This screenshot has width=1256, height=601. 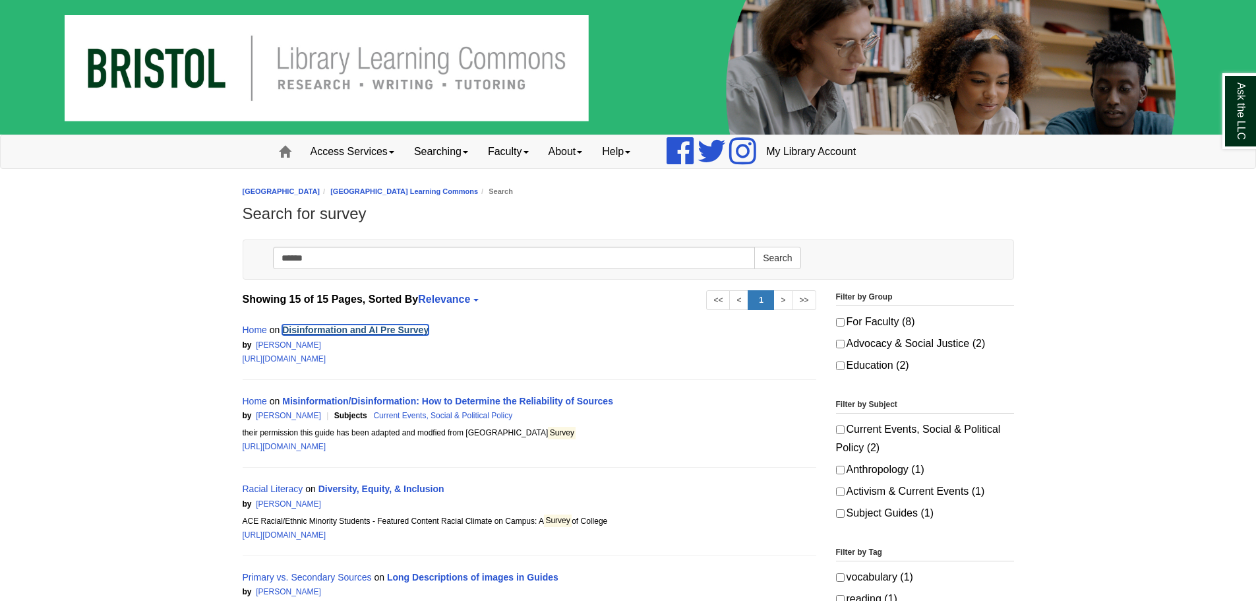 What do you see at coordinates (628, 214) in the screenshot?
I see `h1: Search for survey` at bounding box center [628, 214].